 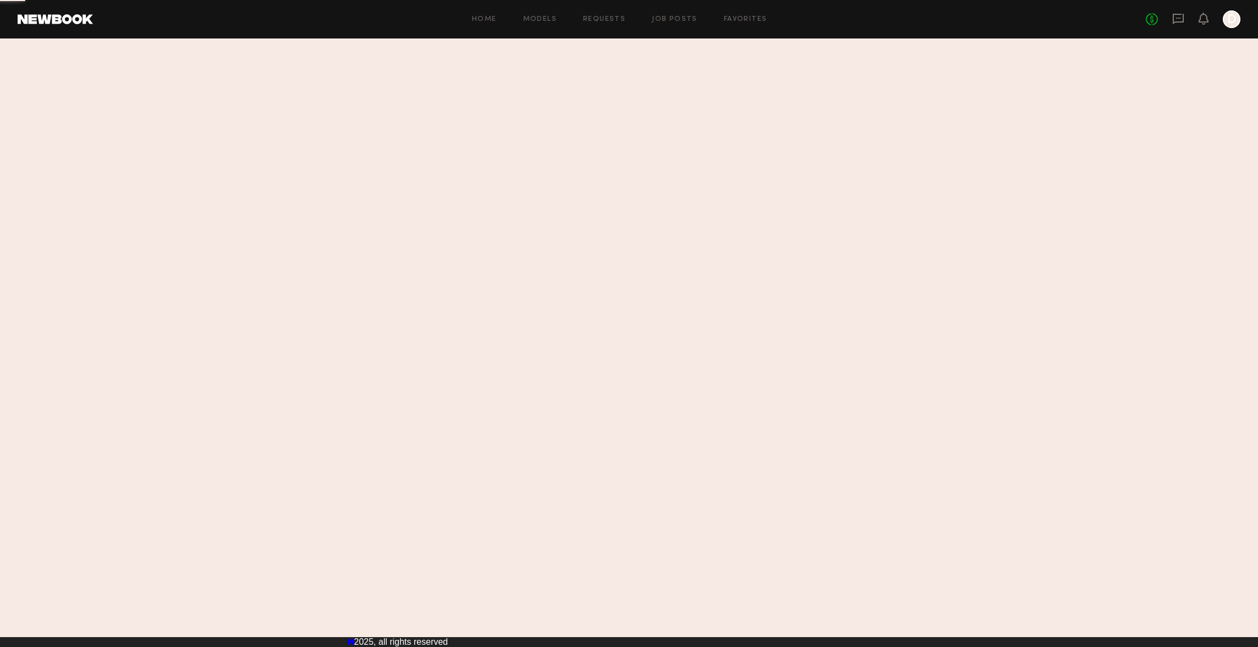 I want to click on a: Job Posts, so click(x=674, y=19).